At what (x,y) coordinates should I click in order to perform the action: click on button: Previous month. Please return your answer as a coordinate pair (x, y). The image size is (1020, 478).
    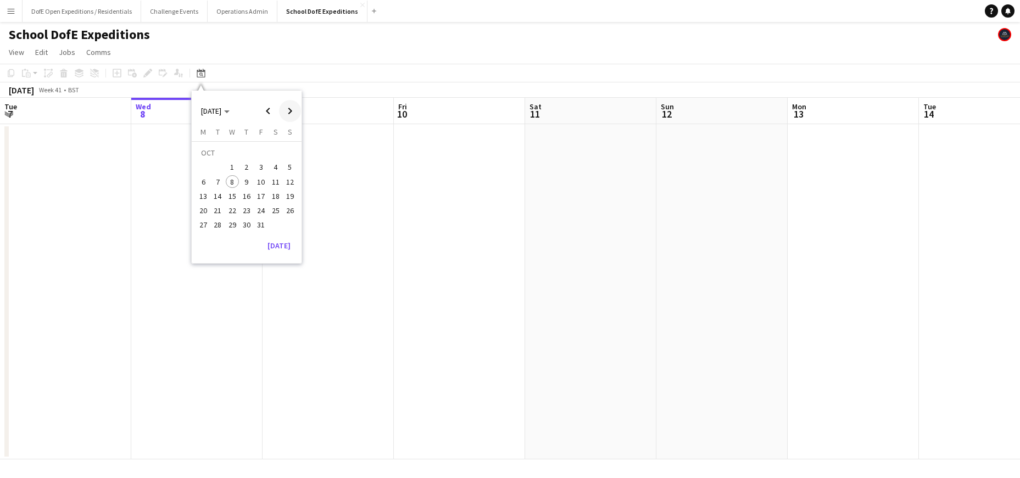
    Looking at the image, I should click on (268, 111).